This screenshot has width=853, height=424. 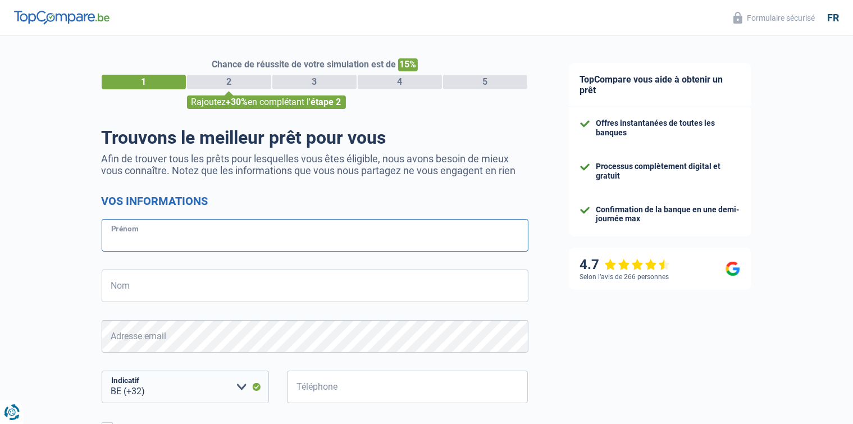 I want to click on div: 4.7, so click(x=625, y=264).